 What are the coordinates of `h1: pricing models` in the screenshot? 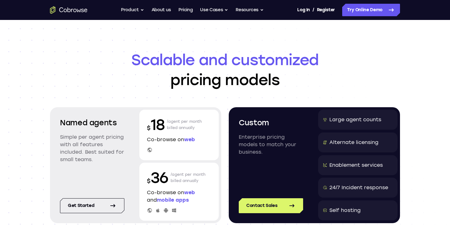 It's located at (225, 70).